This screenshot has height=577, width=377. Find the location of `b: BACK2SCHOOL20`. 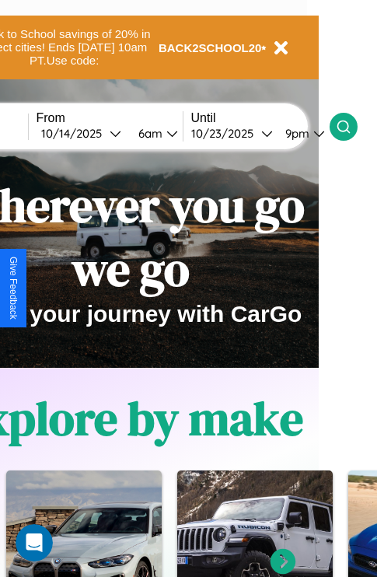

b: BACK2SCHOOL20 is located at coordinates (210, 47).